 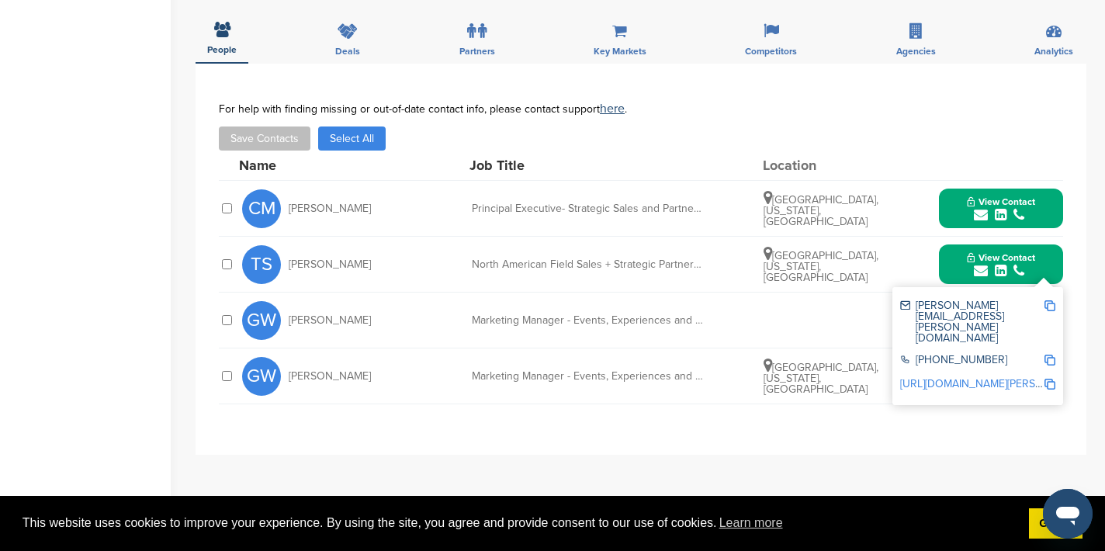 I want to click on span: This website uses cookies to improve your experience. By using the site, you agree and provide co..., so click(x=519, y=523).